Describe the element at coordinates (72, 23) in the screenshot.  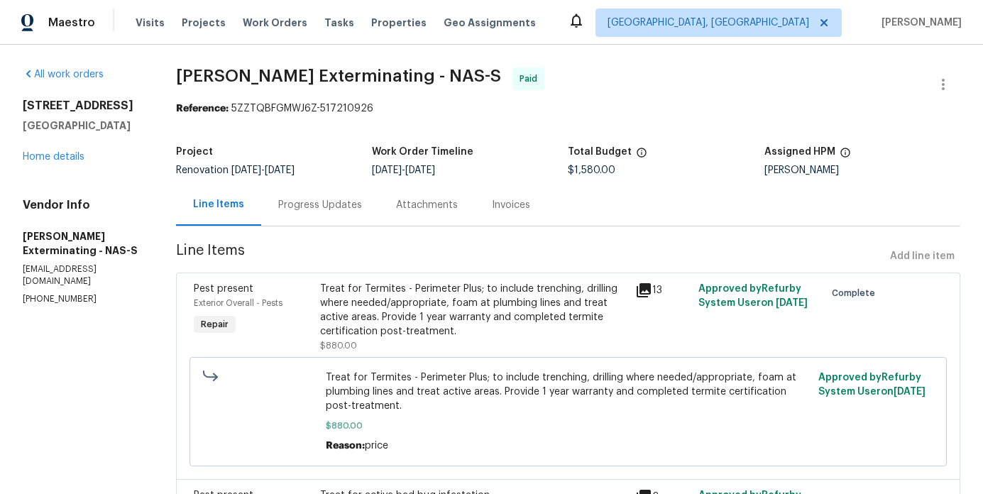
I see `span: Maestro` at that location.